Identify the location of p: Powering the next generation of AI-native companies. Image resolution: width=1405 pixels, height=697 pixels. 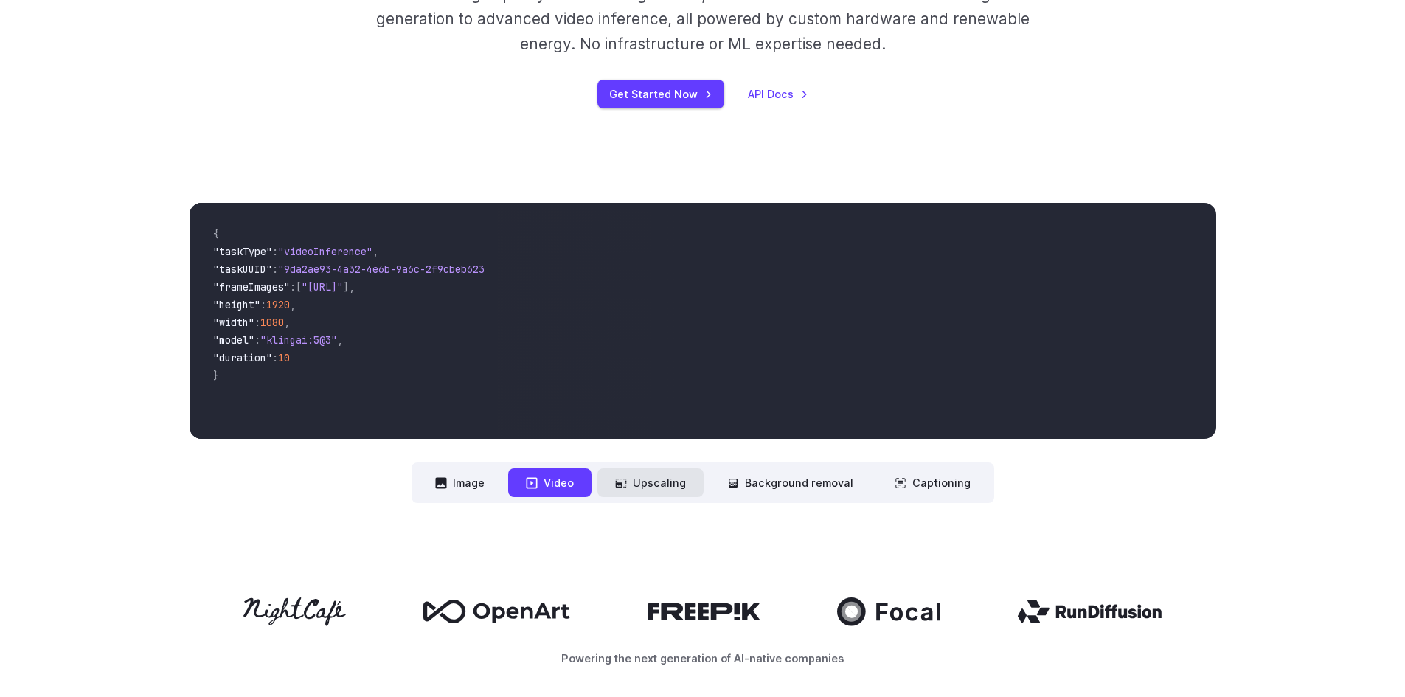
(703, 658).